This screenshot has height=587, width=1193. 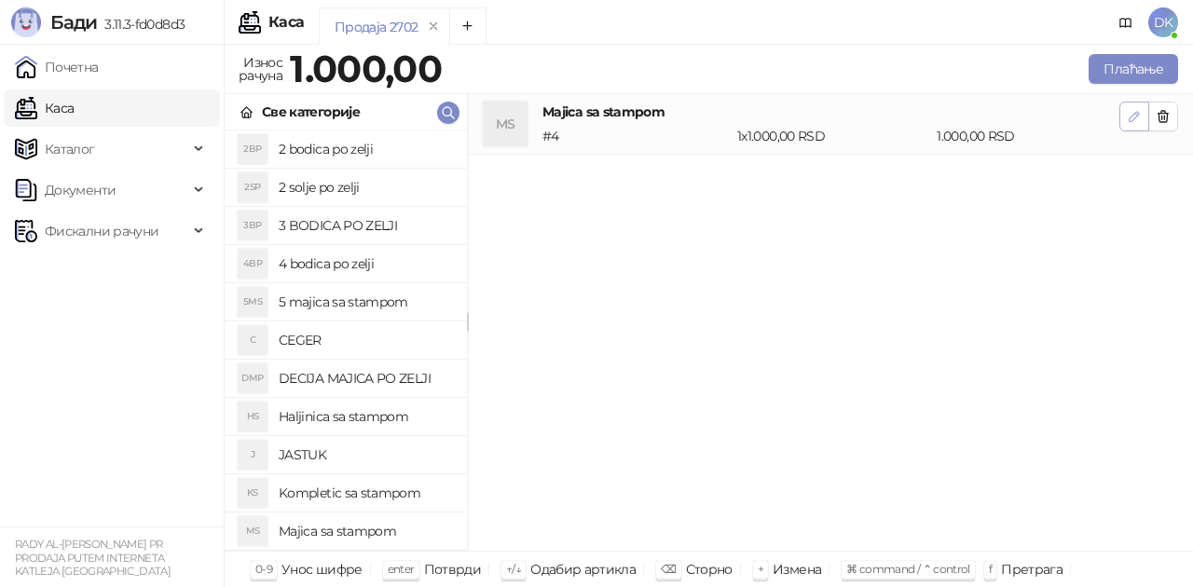 What do you see at coordinates (583, 570) in the screenshot?
I see `div: Одабир артикла` at bounding box center [583, 570].